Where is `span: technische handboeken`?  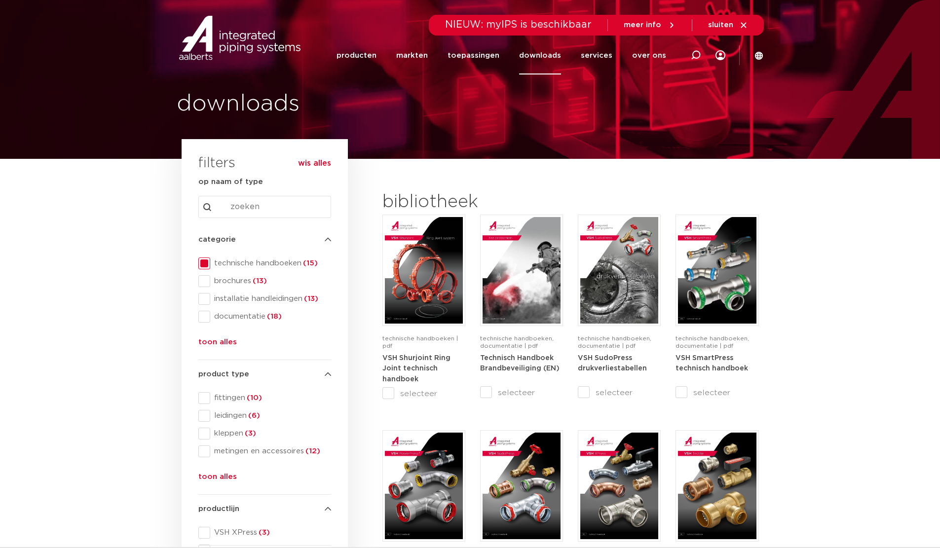
span: technische handboeken is located at coordinates (270, 263).